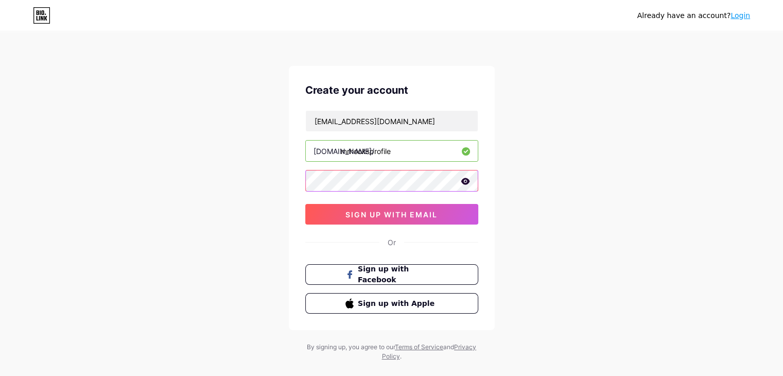 This screenshot has width=783, height=376. I want to click on div: Already have an account?, so click(694, 15).